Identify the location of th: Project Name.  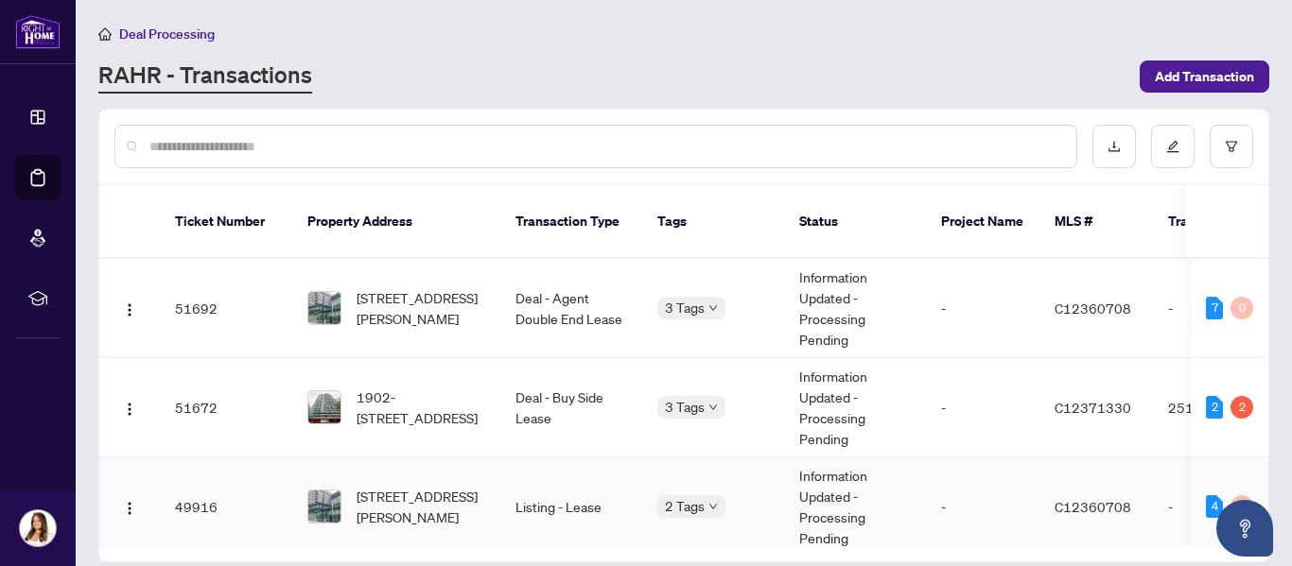
(982, 222).